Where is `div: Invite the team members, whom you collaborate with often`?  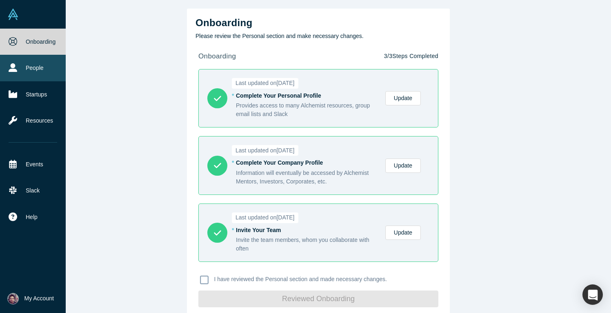 div: Invite the team members, whom you collaborate with often is located at coordinates (306, 244).